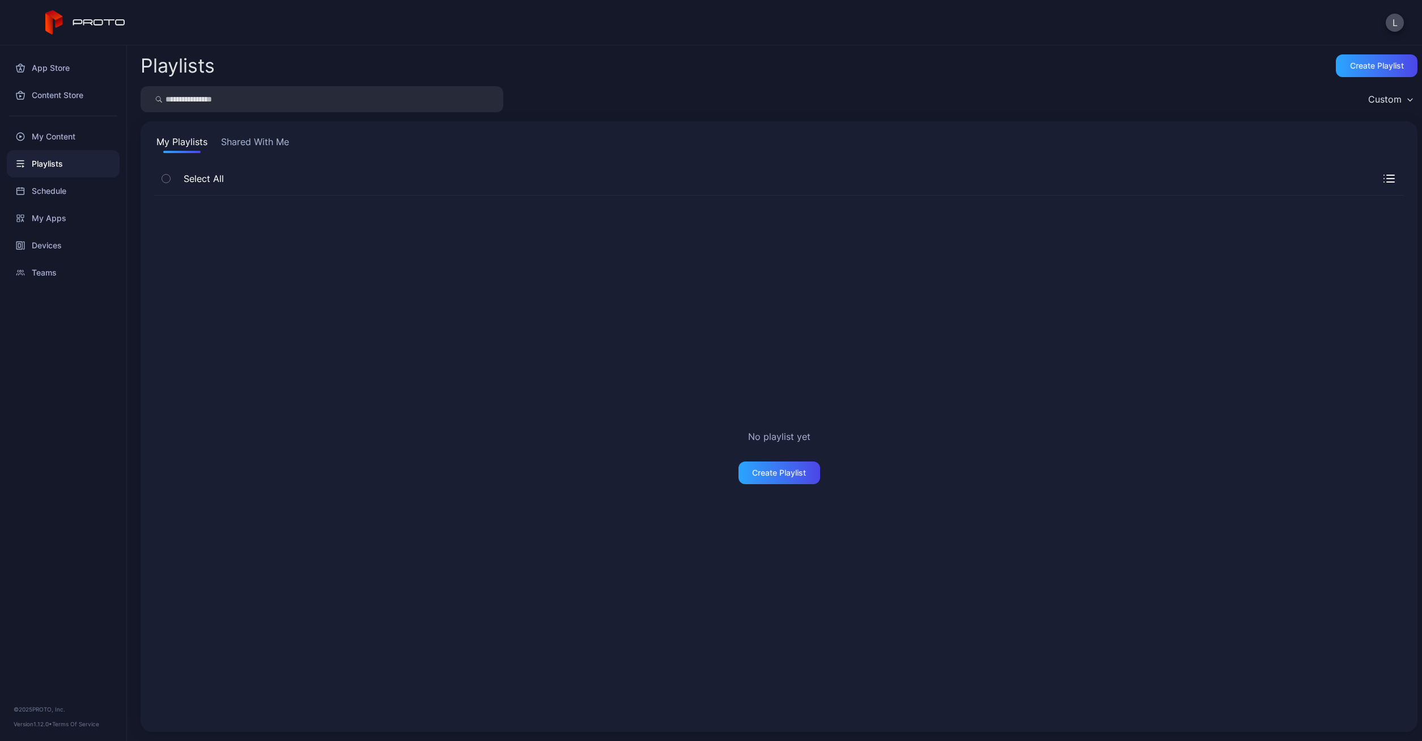 The image size is (1422, 741). Describe the element at coordinates (63, 95) in the screenshot. I see `a: Content Store` at that location.